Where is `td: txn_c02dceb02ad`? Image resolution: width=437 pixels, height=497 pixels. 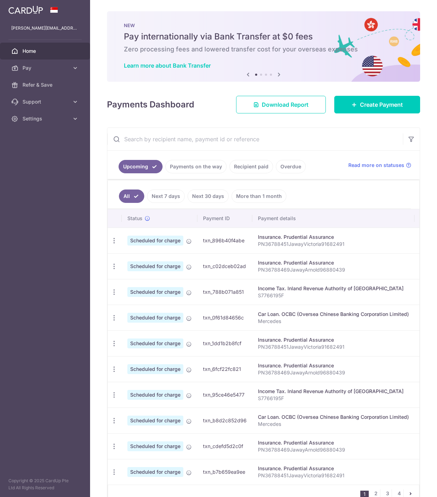
td: txn_c02dceb02ad is located at coordinates (225, 266).